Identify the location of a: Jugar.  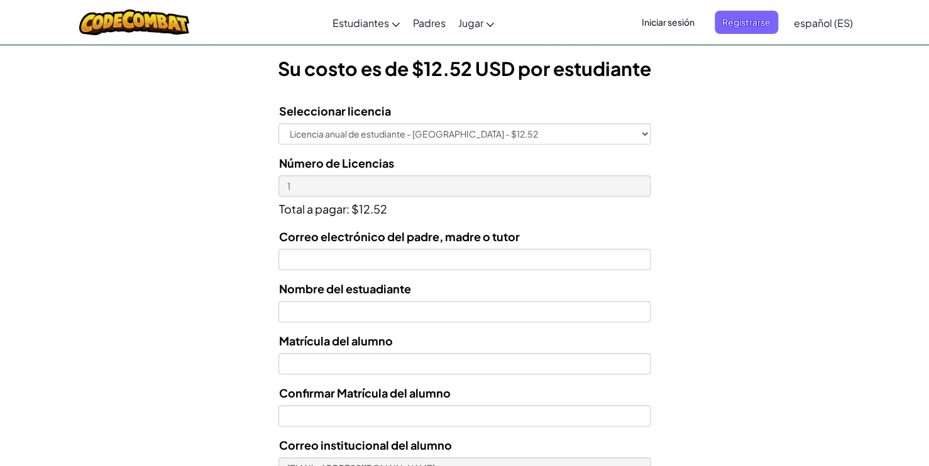
(476, 23).